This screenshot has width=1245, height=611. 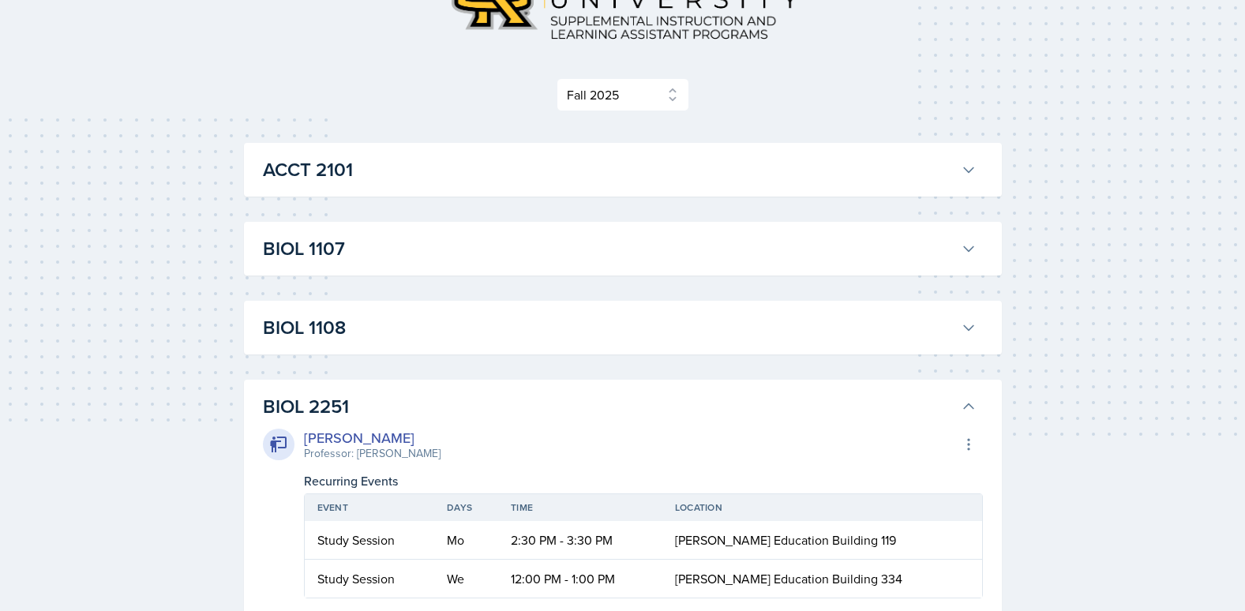 What do you see at coordinates (620, 328) in the screenshot?
I see `button: BIOL 1108` at bounding box center [620, 328].